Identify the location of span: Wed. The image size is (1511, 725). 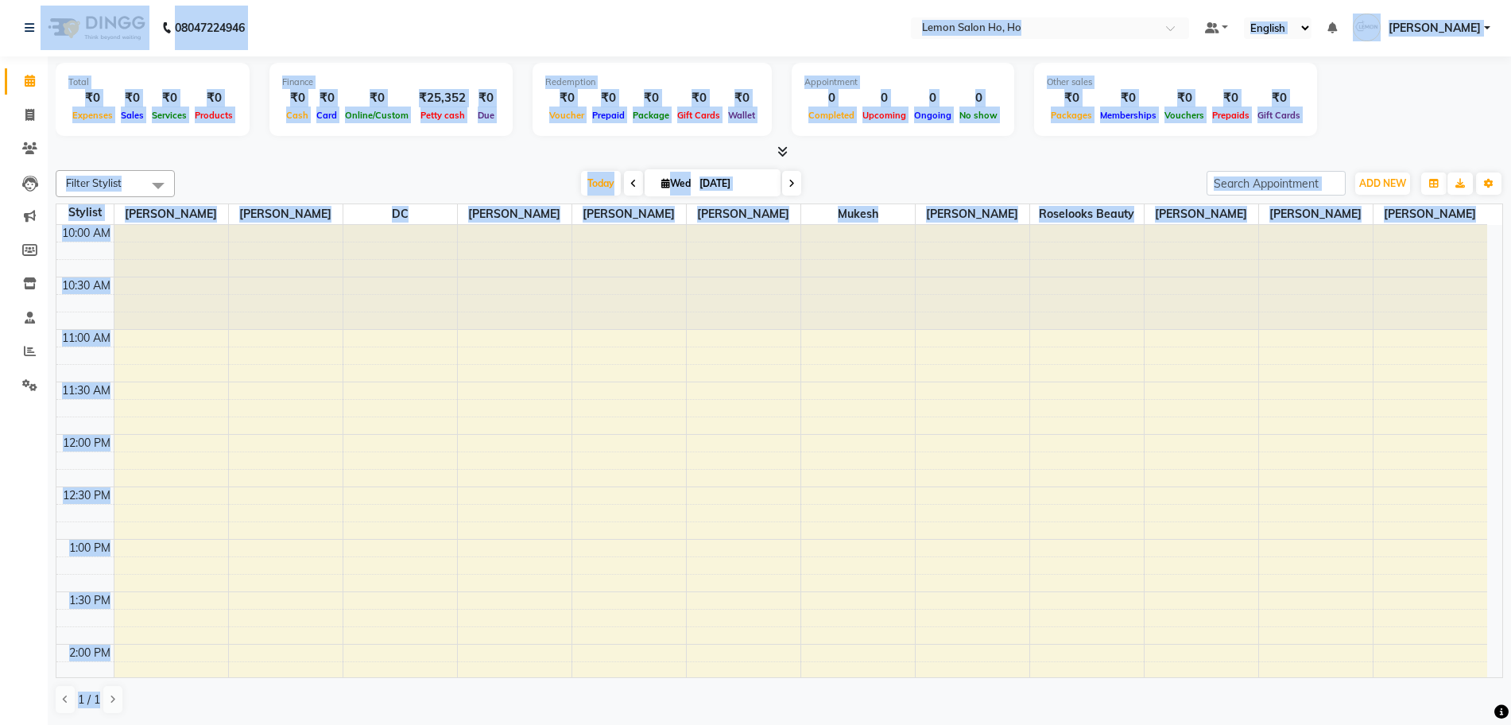
(676, 183).